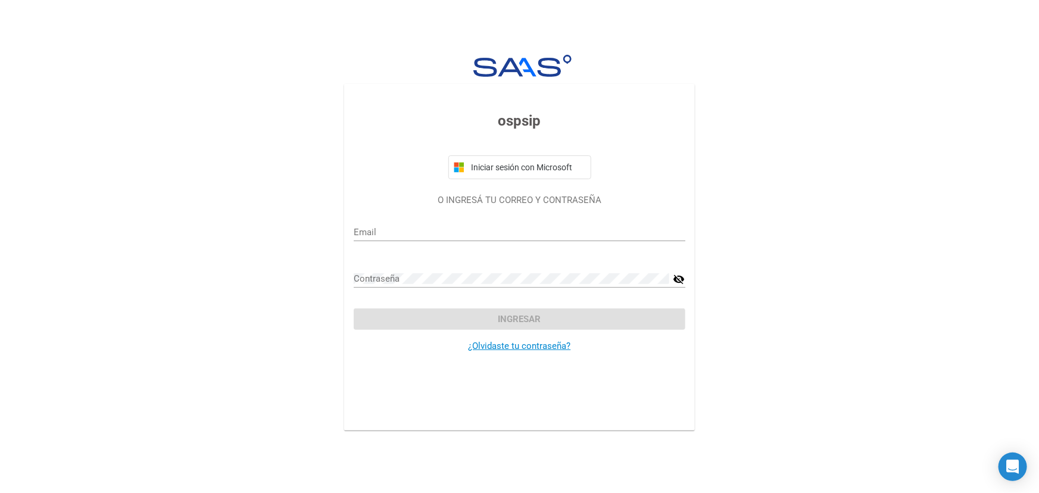  What do you see at coordinates (1013, 467) in the screenshot?
I see `div: Open Intercom Messenger` at bounding box center [1013, 467].